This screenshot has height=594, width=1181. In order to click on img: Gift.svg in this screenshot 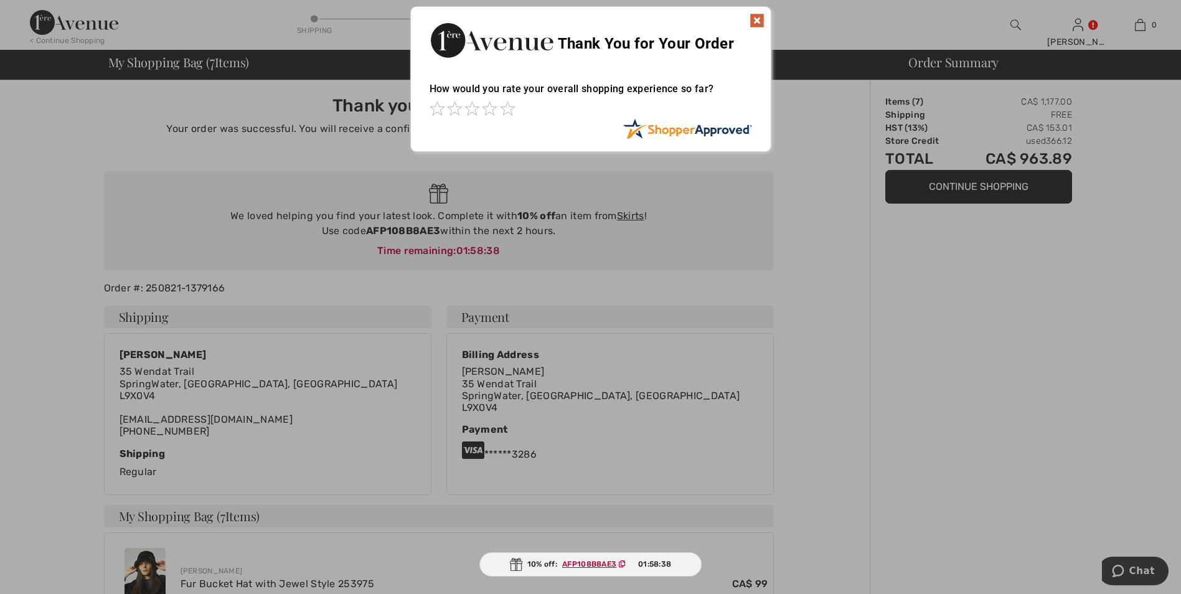, I will do `click(516, 564)`.